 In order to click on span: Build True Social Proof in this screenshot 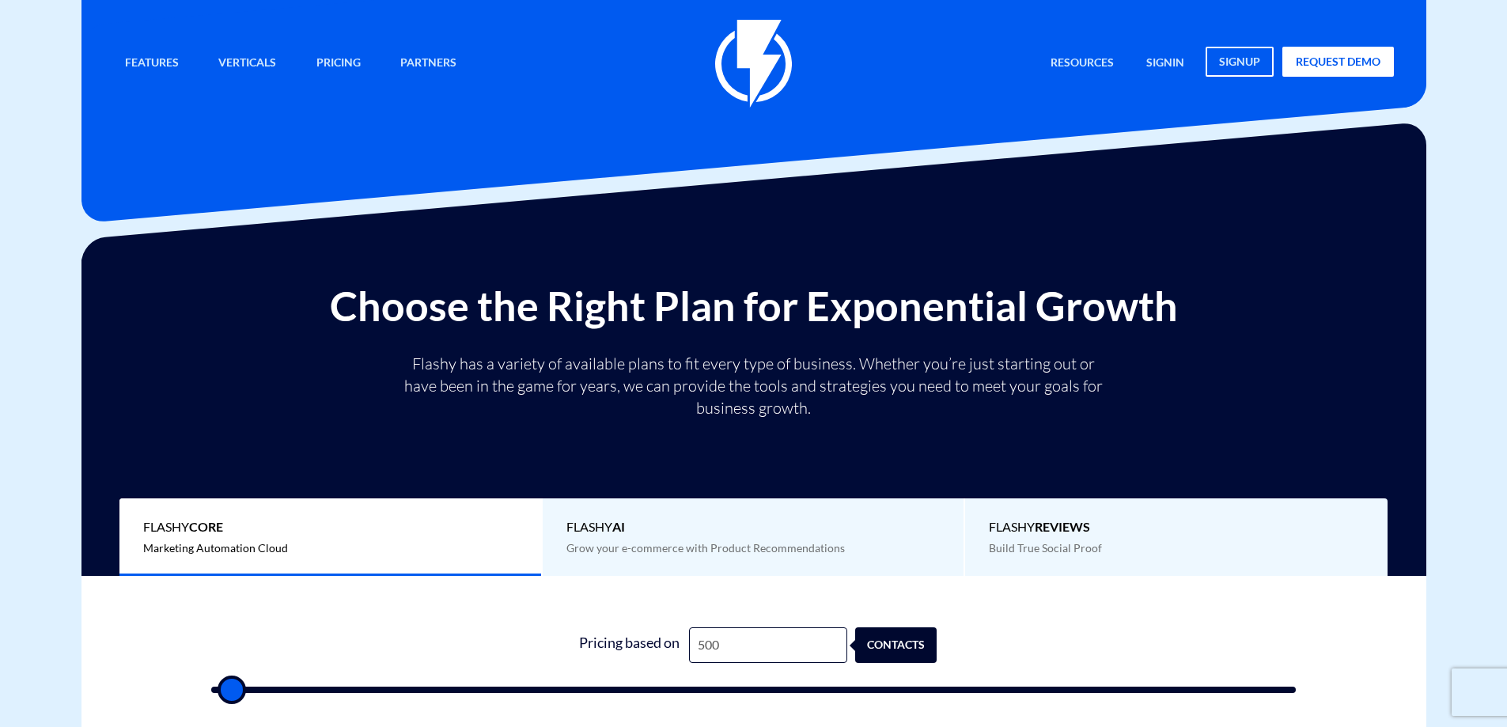, I will do `click(1045, 548)`.